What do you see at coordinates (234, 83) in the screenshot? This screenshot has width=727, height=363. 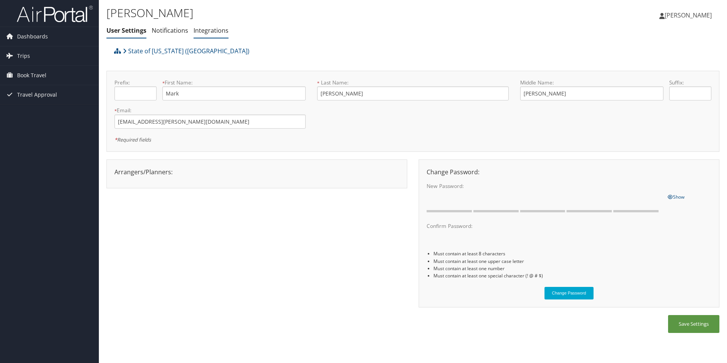 I see `label: First Name:` at bounding box center [234, 83].